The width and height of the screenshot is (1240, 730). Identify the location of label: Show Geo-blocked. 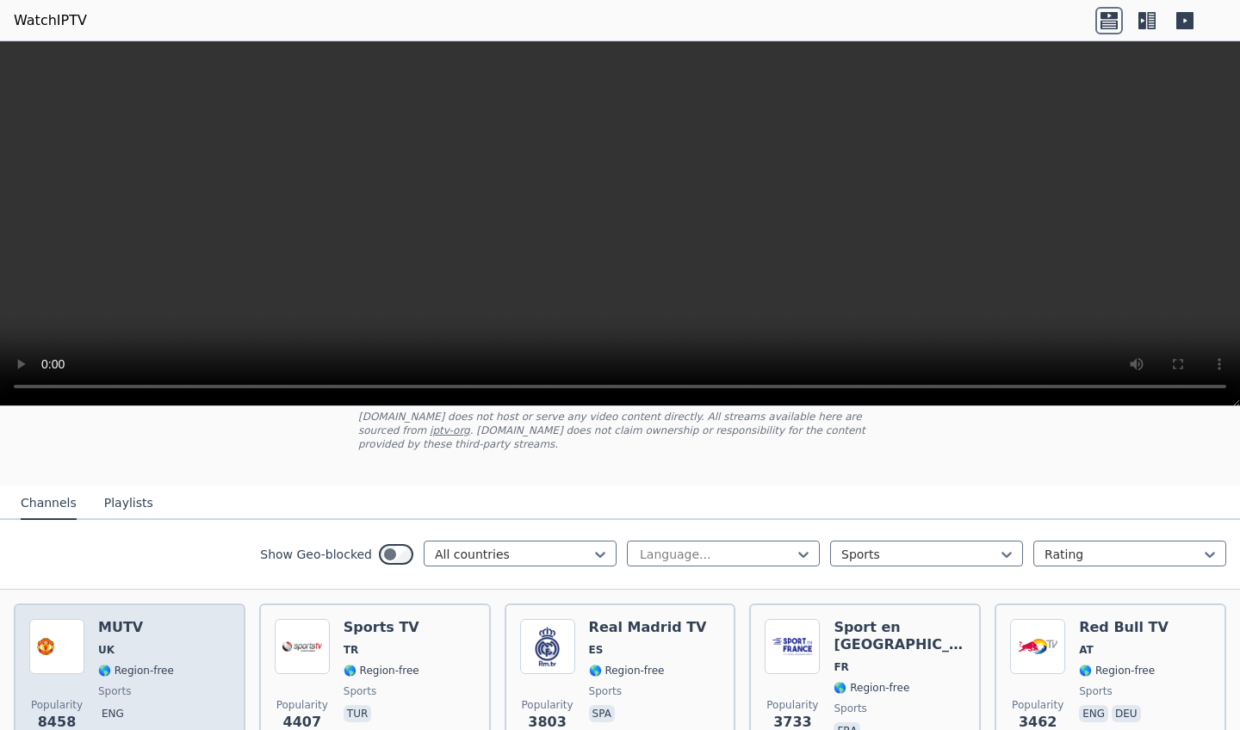
(316, 554).